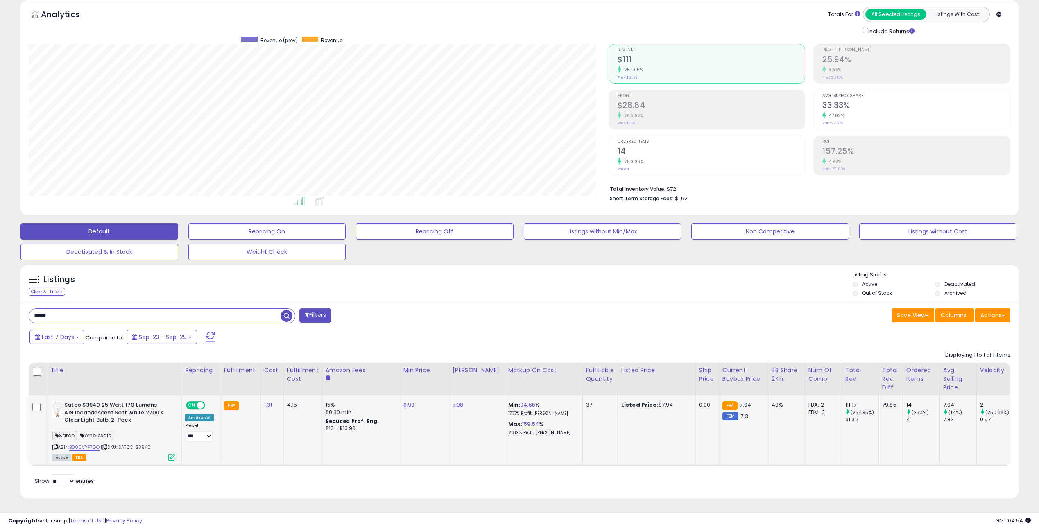 This screenshot has height=529, width=1039. I want to click on h2: 14, so click(711, 152).